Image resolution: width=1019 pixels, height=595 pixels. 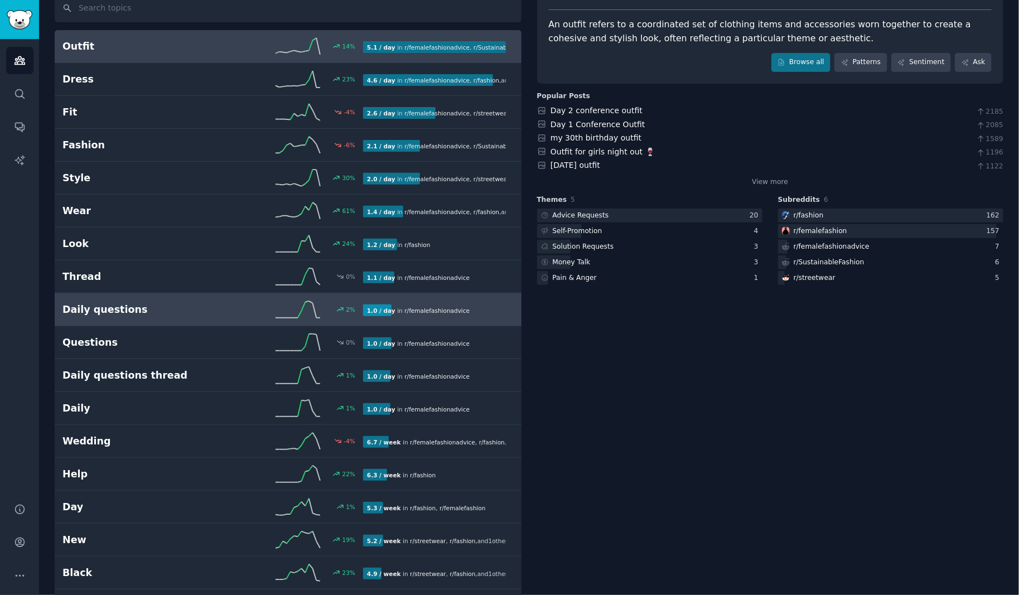 What do you see at coordinates (831, 247) in the screenshot?
I see `div: r/ femalefashionadvice` at bounding box center [831, 247].